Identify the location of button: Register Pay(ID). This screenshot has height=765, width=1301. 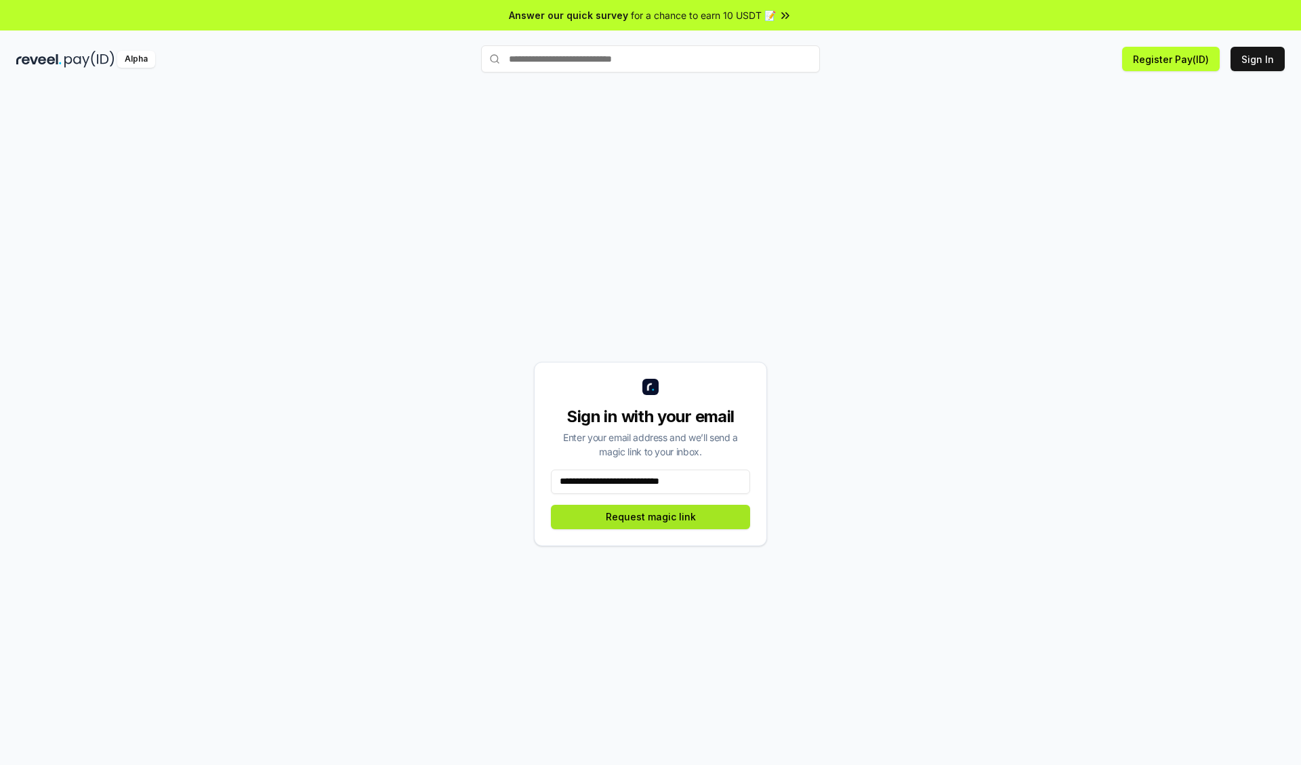
(1171, 59).